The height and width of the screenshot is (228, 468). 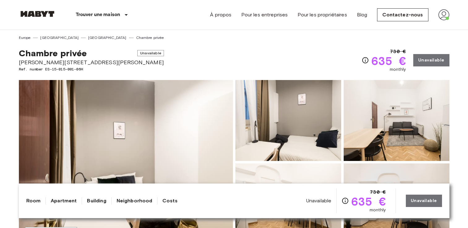 I want to click on a: Contactez-nous, so click(x=402, y=15).